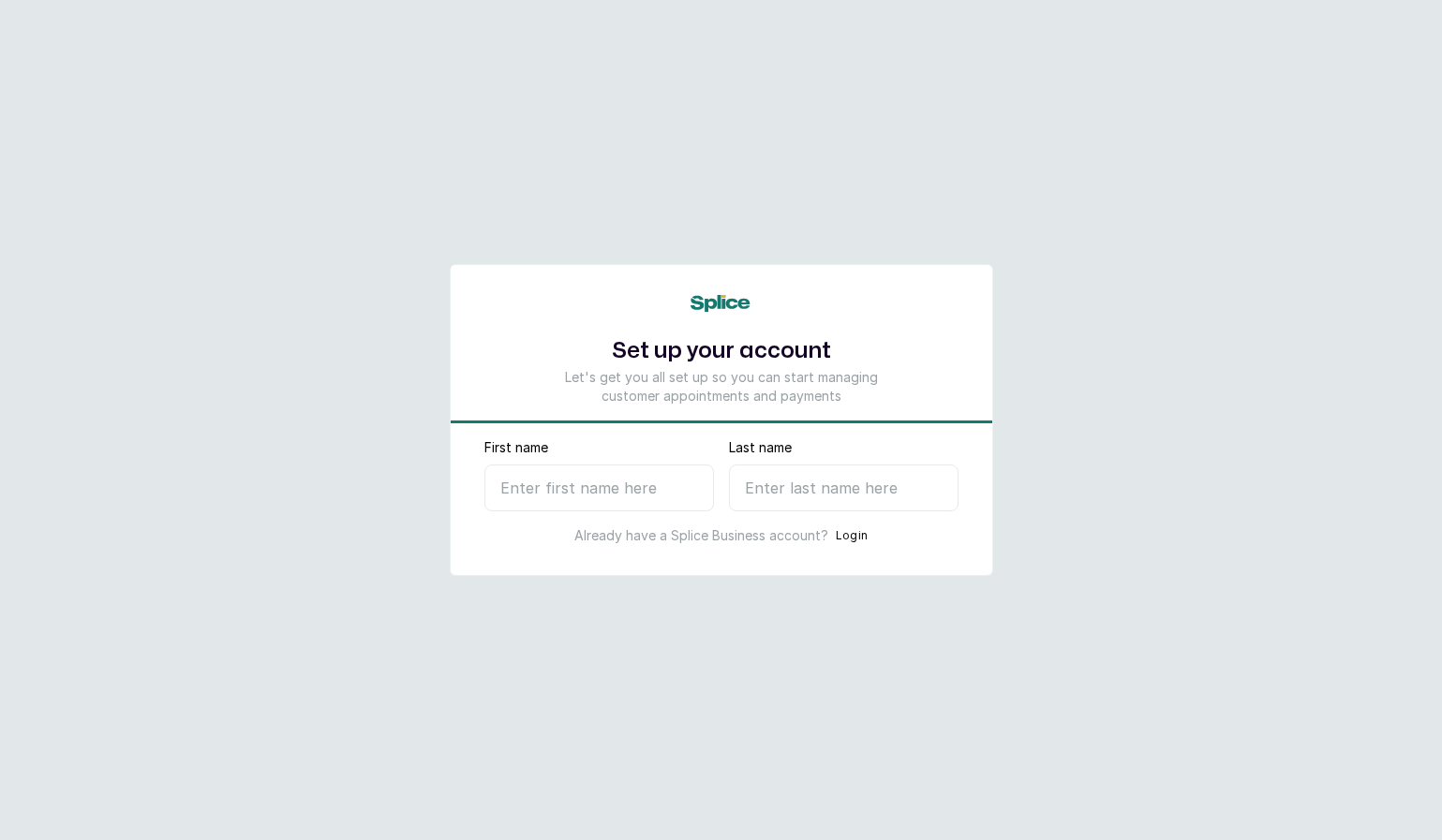  What do you see at coordinates (721, 387) in the screenshot?
I see `p: Let's get you all set up so you can start managing customer appointments and payments` at bounding box center [721, 387].